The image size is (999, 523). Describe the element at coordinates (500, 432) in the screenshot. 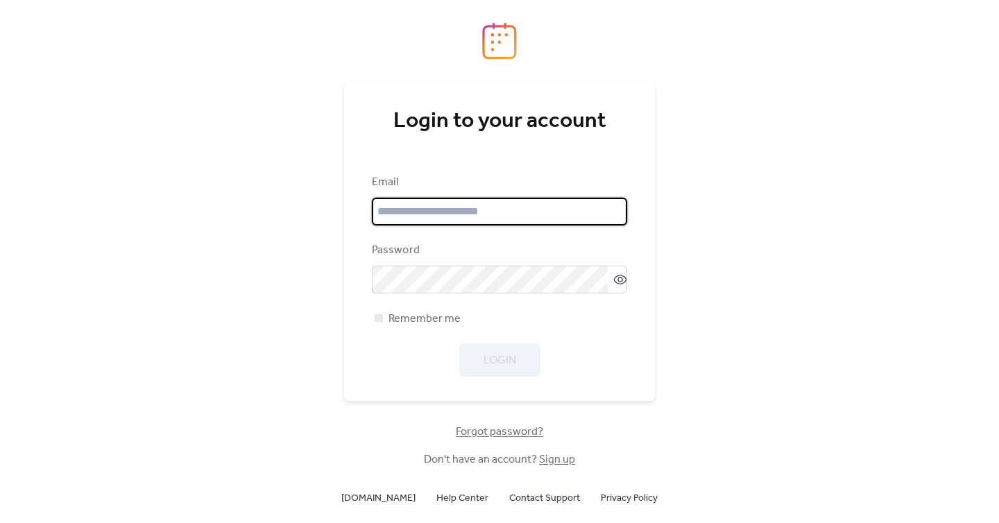

I see `span: Forgot password?` at that location.